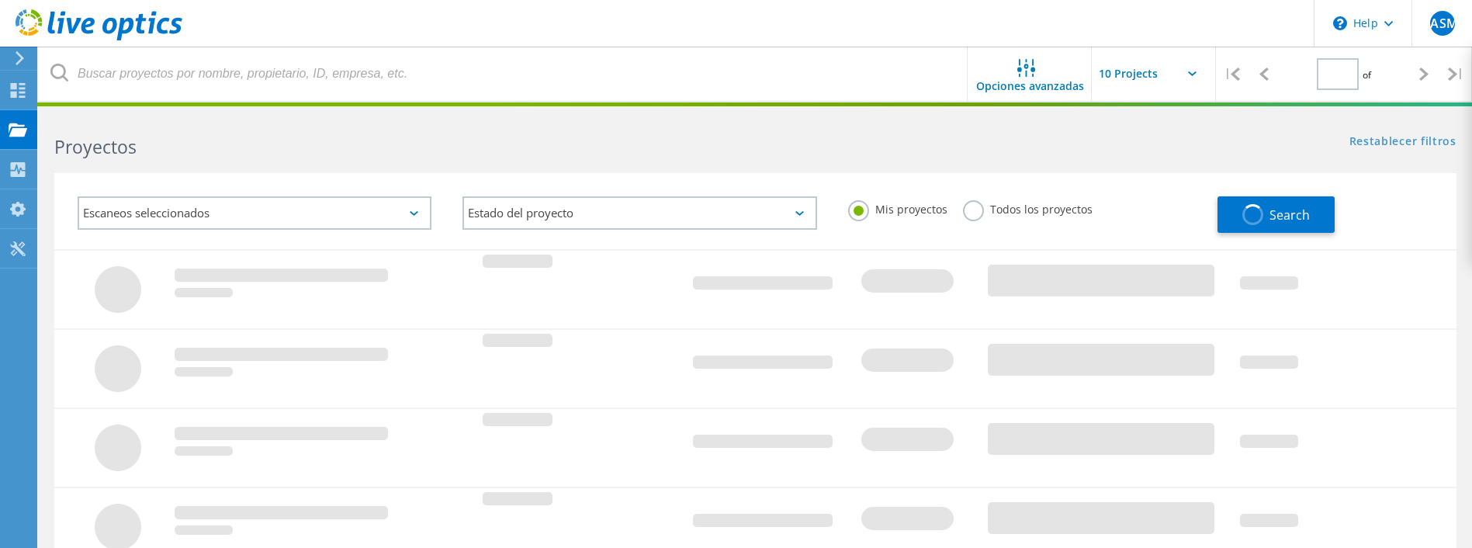 The height and width of the screenshot is (548, 1472). What do you see at coordinates (1290, 215) in the screenshot?
I see `span: Search` at bounding box center [1290, 215].